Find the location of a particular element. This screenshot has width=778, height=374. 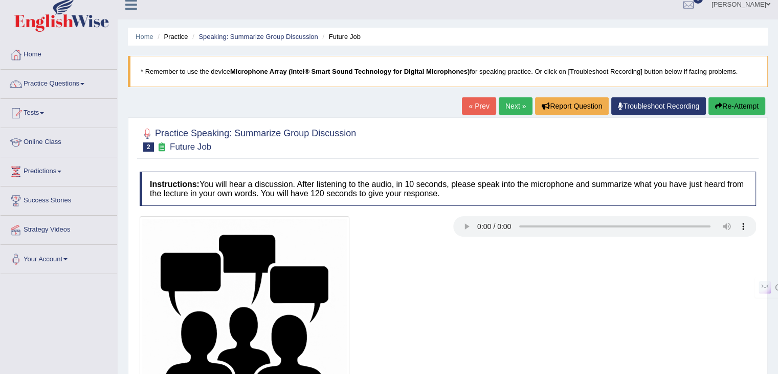

li: Future Job is located at coordinates (340, 36).